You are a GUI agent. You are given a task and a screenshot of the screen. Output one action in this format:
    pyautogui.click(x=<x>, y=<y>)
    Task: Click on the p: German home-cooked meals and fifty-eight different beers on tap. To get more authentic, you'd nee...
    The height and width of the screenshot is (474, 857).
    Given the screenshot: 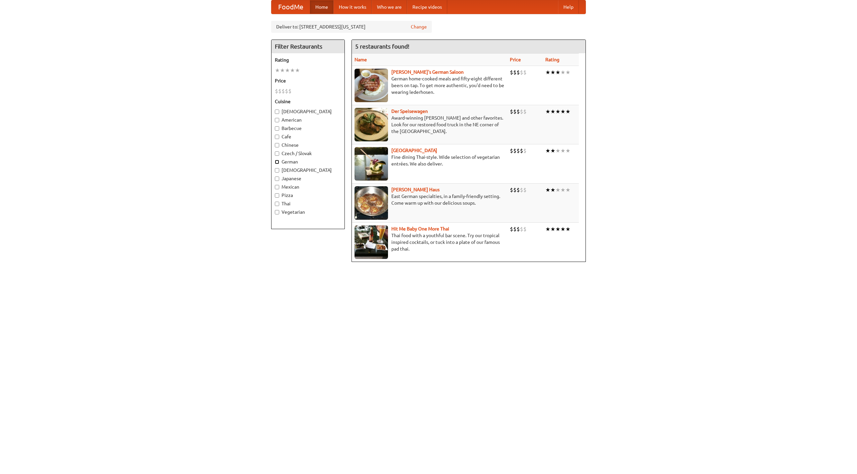 What is the action you would take?
    pyautogui.click(x=430, y=85)
    